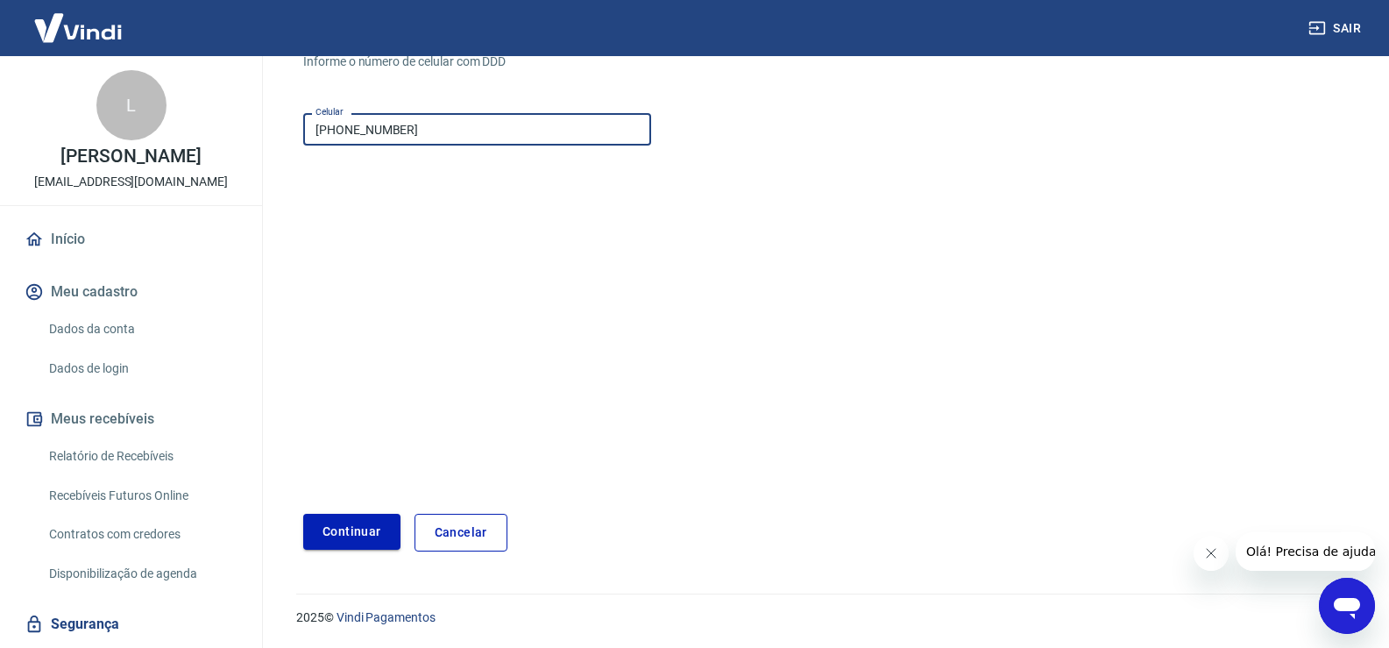  What do you see at coordinates (131, 239) in the screenshot?
I see `a: Início` at bounding box center [131, 239].